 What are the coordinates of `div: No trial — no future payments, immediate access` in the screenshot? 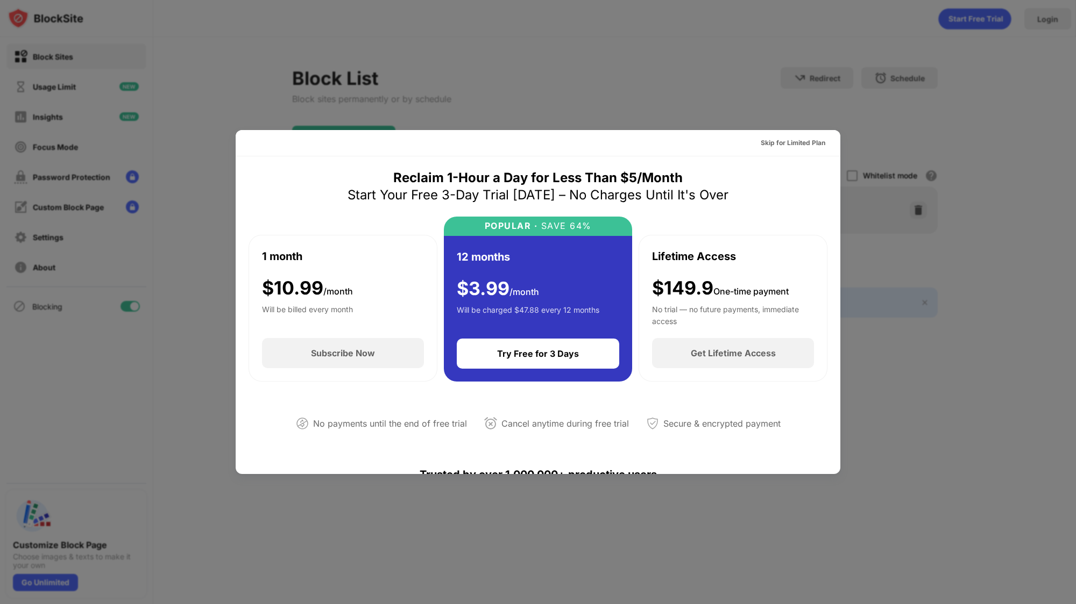 It's located at (732, 315).